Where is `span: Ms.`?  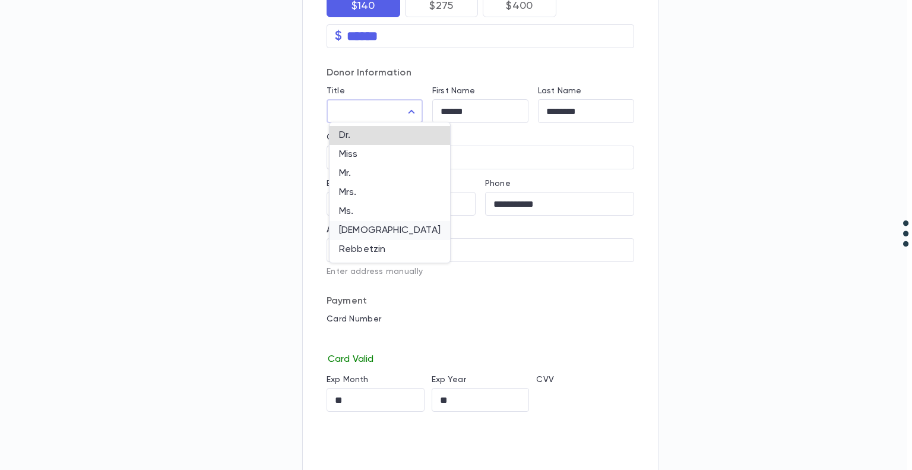 span: Ms. is located at coordinates (389, 211).